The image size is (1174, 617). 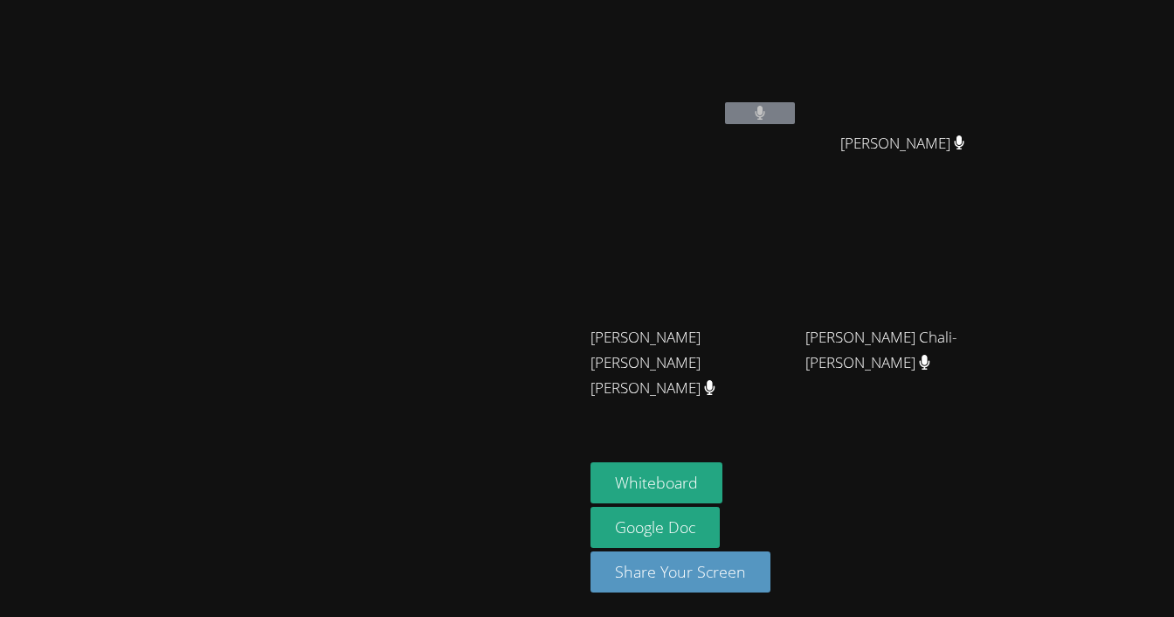 What do you see at coordinates (655, 527) in the screenshot?
I see `a: Google Doc` at bounding box center [655, 527].